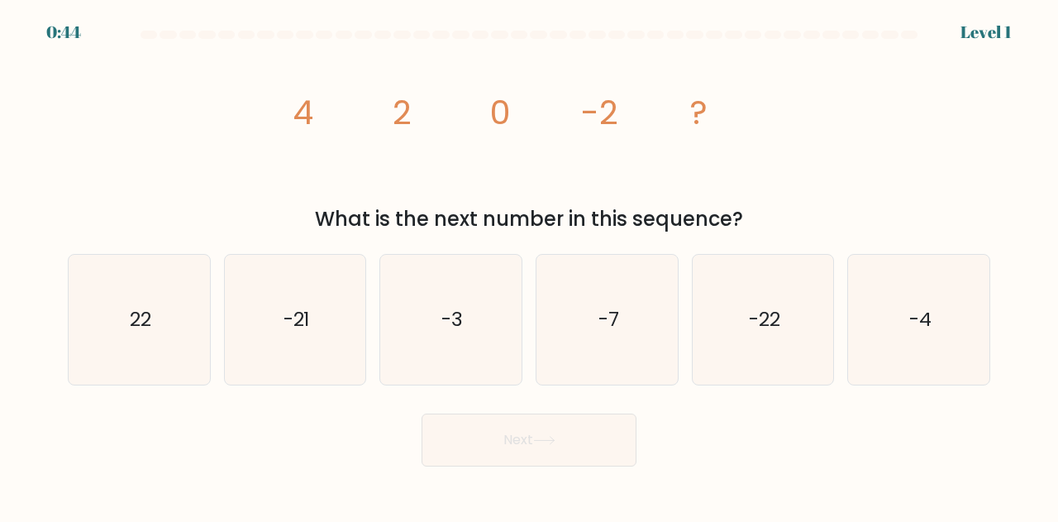 The image size is (1058, 522). What do you see at coordinates (402, 112) in the screenshot?
I see `tspan: 2` at bounding box center [402, 112].